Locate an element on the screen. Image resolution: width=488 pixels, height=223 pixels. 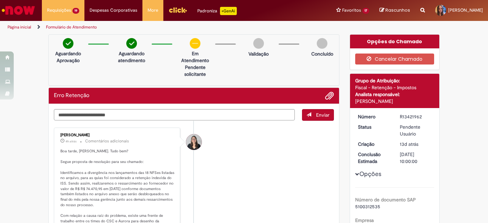
div: Padroniza is located at coordinates (217, 11).